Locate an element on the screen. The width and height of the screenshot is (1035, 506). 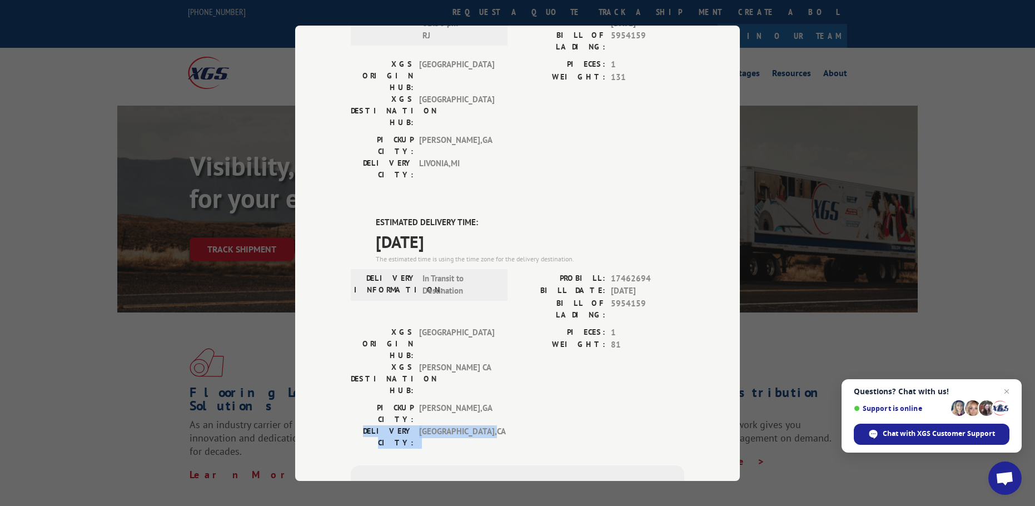
label: BILL DATE: is located at coordinates (562, 291).